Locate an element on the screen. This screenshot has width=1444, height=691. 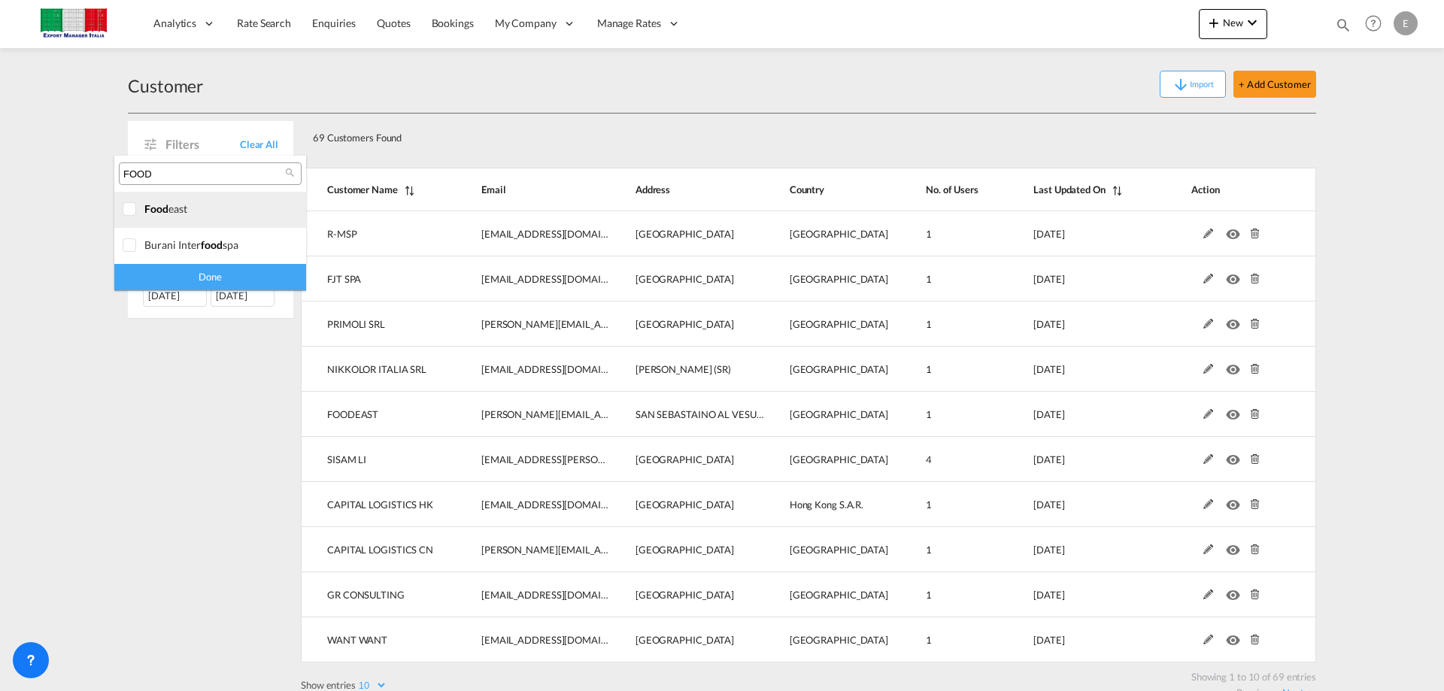
div: Done is located at coordinates (210, 277).